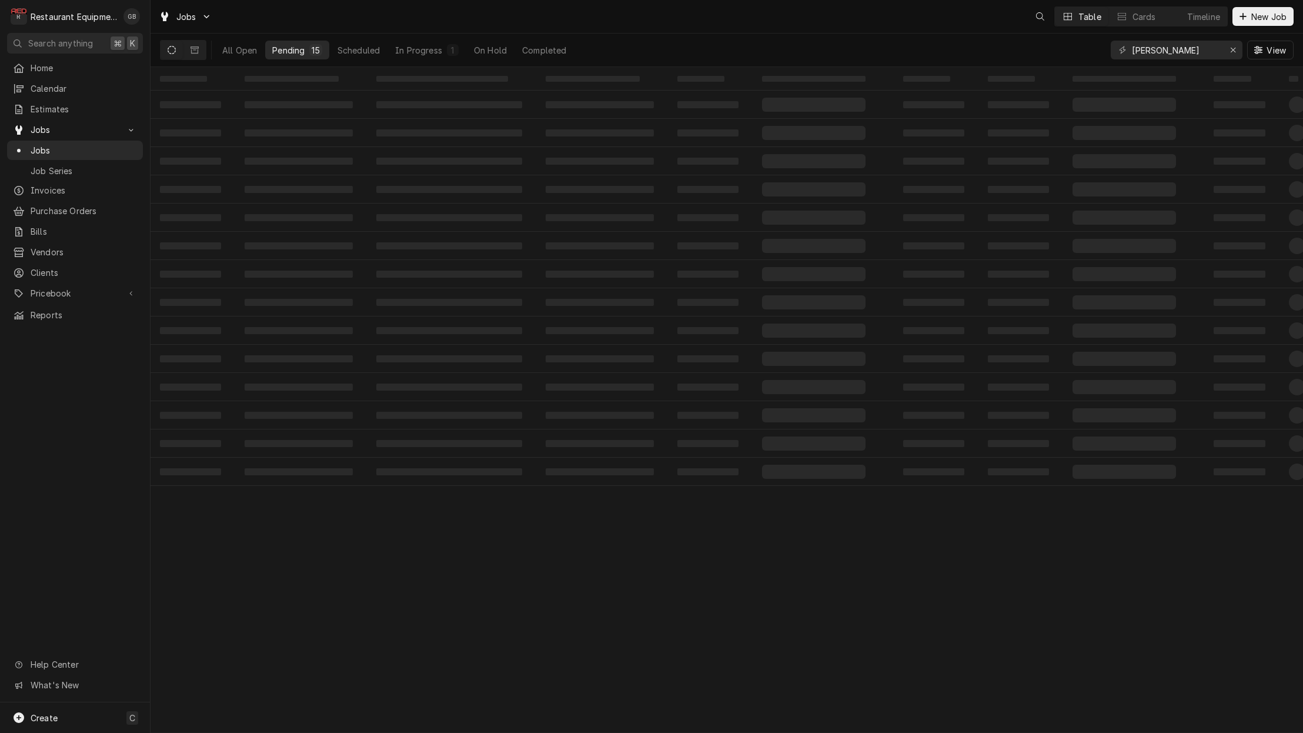 This screenshot has height=733, width=1303. Describe the element at coordinates (75, 293) in the screenshot. I see `a: Go to Pricebook` at that location.